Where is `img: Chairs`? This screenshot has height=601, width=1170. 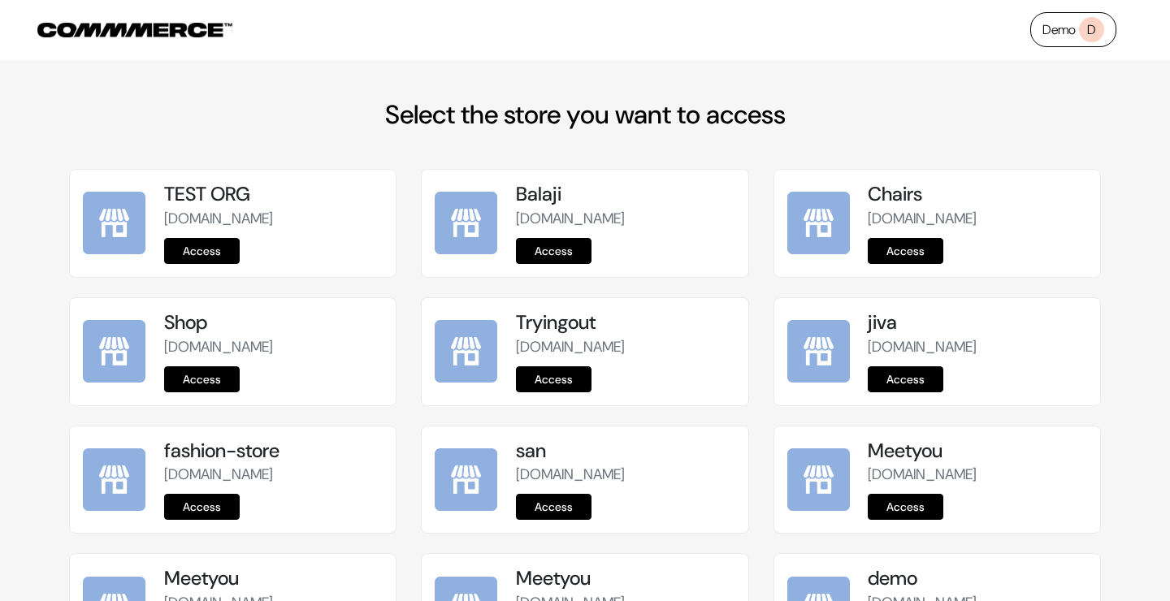
img: Chairs is located at coordinates (818, 223).